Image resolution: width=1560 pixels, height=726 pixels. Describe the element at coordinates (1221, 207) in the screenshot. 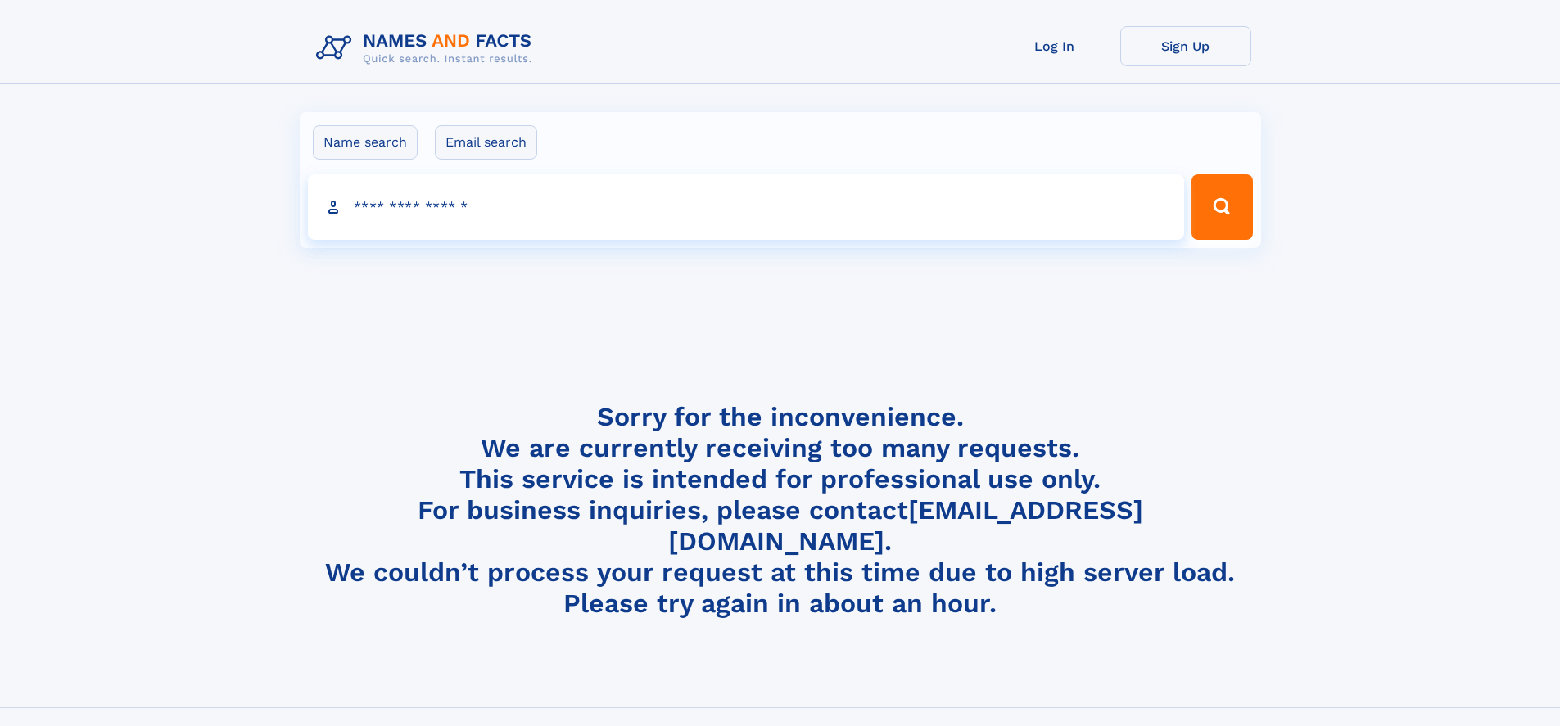

I see `button: Search Button` at that location.